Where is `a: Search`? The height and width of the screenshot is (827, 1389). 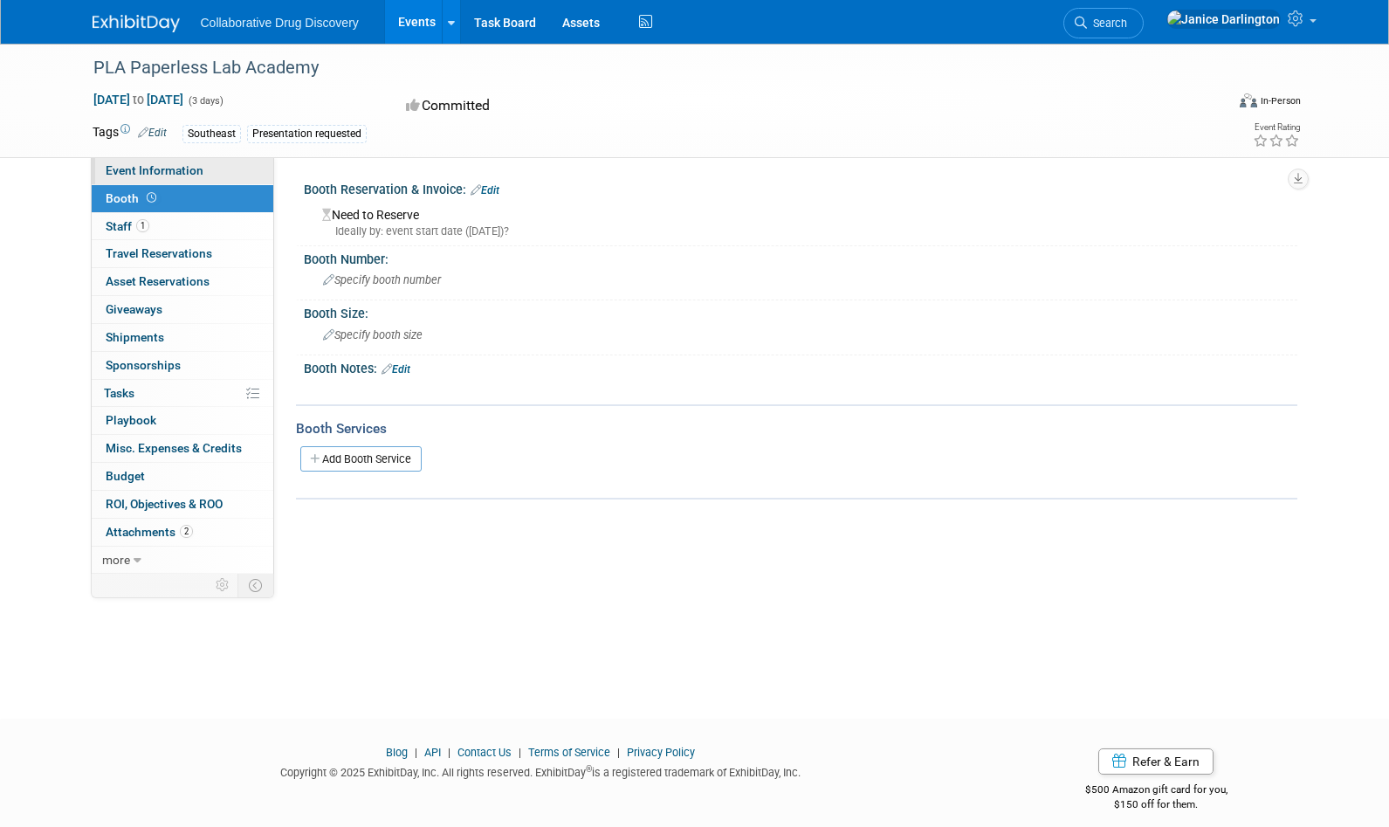 a: Search is located at coordinates (1103, 23).